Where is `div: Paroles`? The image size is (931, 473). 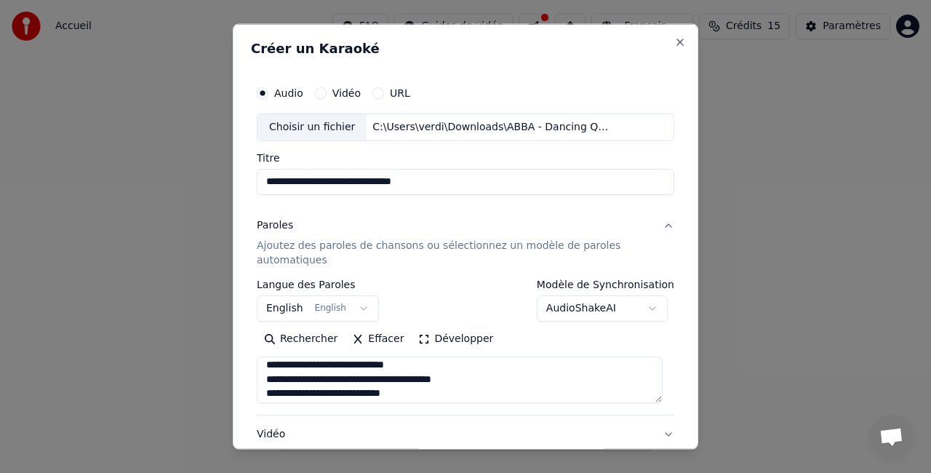
div: Paroles is located at coordinates (275, 225).